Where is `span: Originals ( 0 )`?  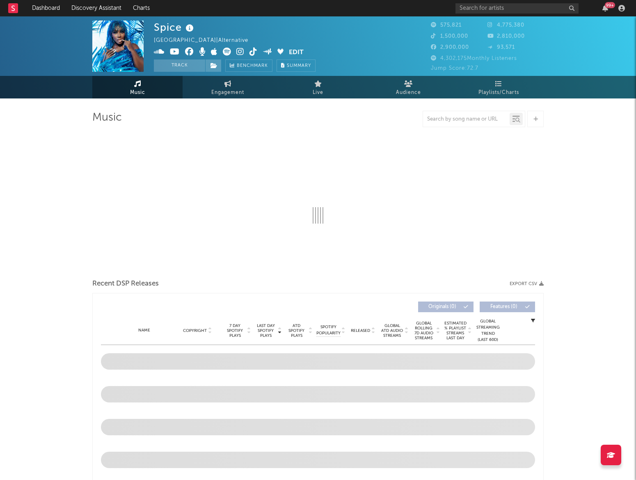 span: Originals ( 0 ) is located at coordinates (442, 307).